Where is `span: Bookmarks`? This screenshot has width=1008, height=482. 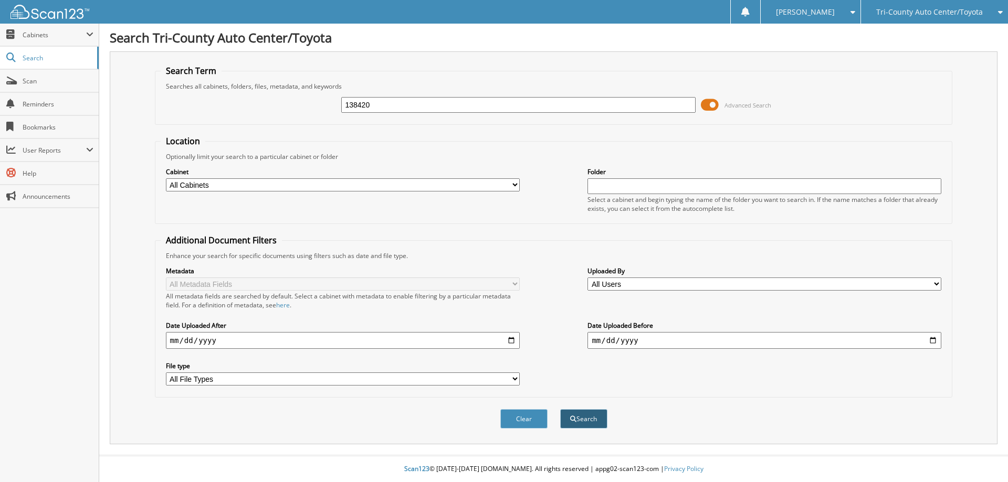 span: Bookmarks is located at coordinates (58, 127).